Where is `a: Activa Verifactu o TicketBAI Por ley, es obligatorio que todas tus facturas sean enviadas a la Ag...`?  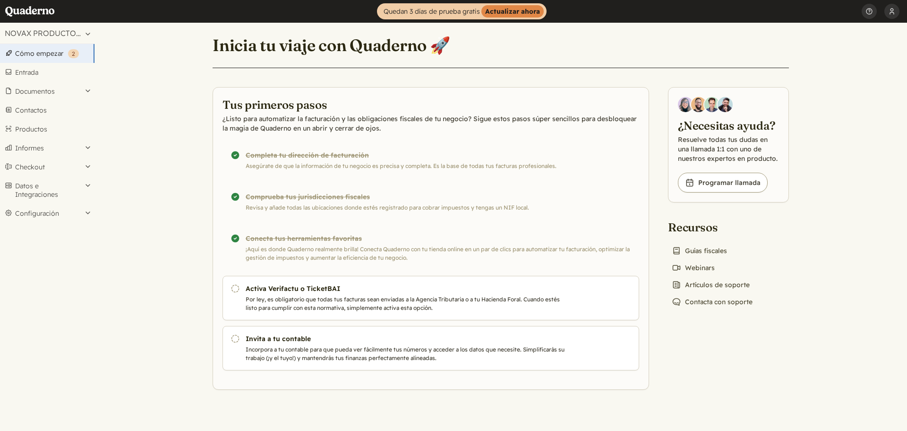 a: Activa Verifactu o TicketBAI Por ley, es obligatorio que todas tus facturas sean enviadas a la Ag... is located at coordinates (431, 298).